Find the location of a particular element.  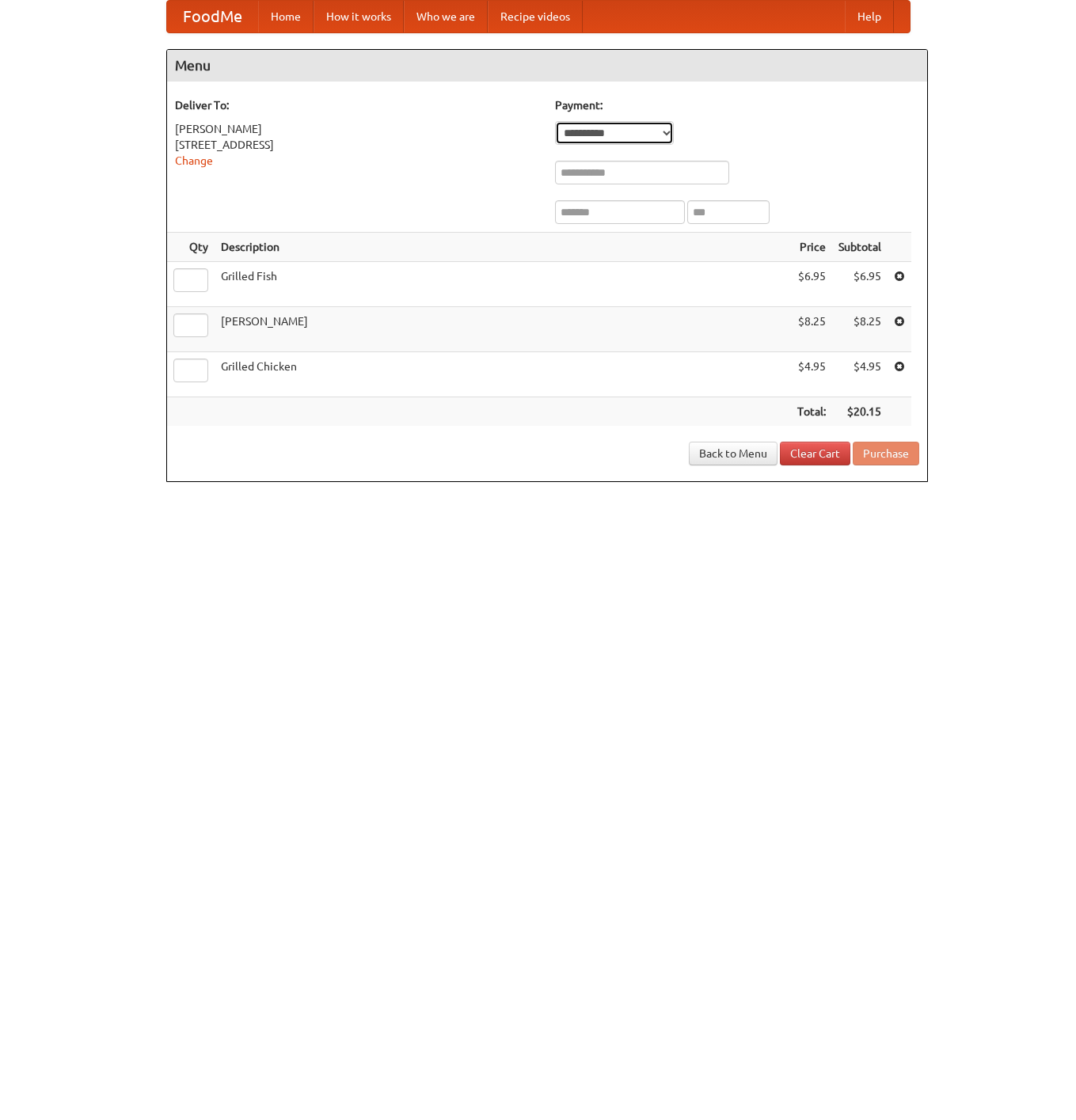

th: Description is located at coordinates (503, 247).